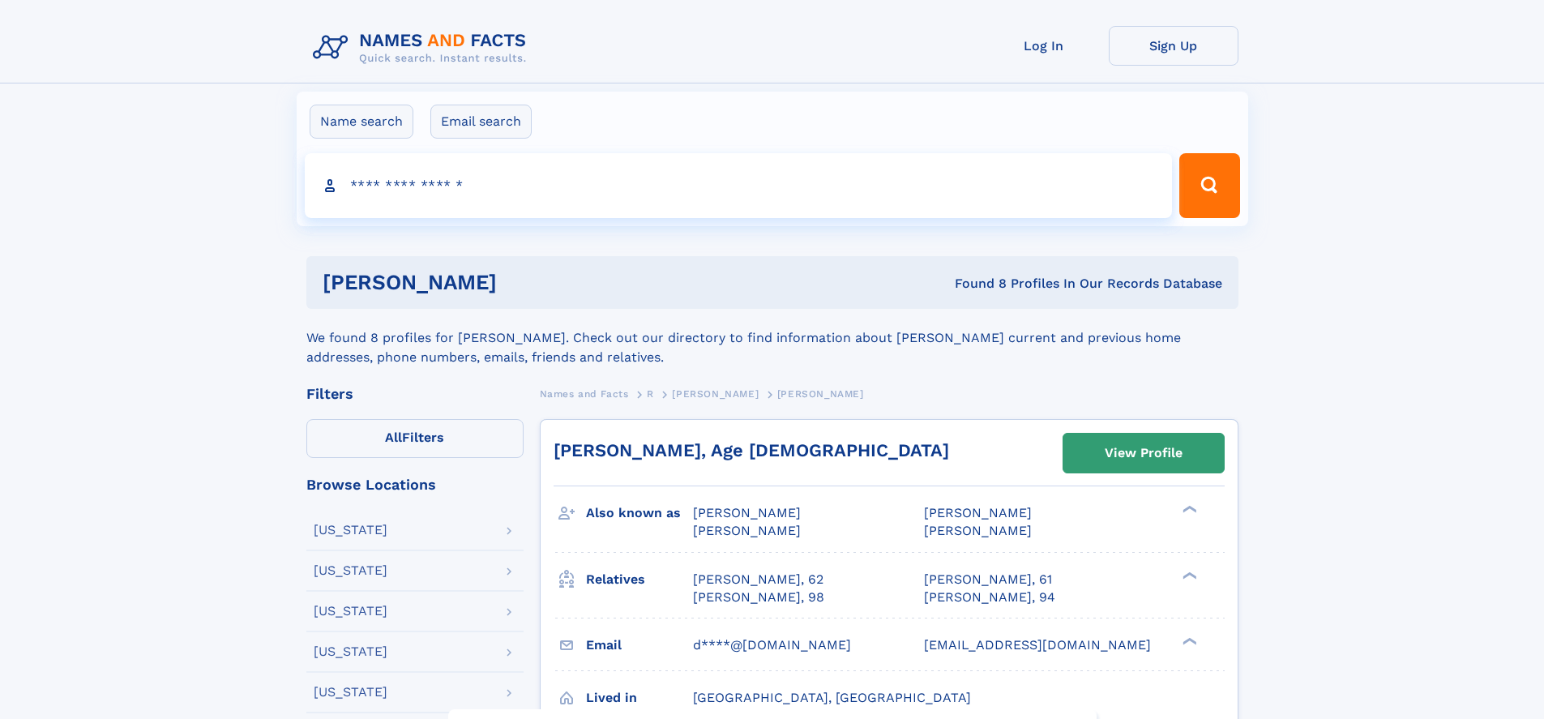 The width and height of the screenshot is (1544, 719). Describe the element at coordinates (415, 394) in the screenshot. I see `div: Filters` at that location.